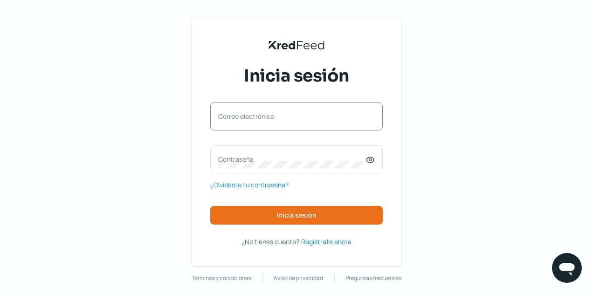  Describe the element at coordinates (297, 215) in the screenshot. I see `button: Inicia sesión` at that location.